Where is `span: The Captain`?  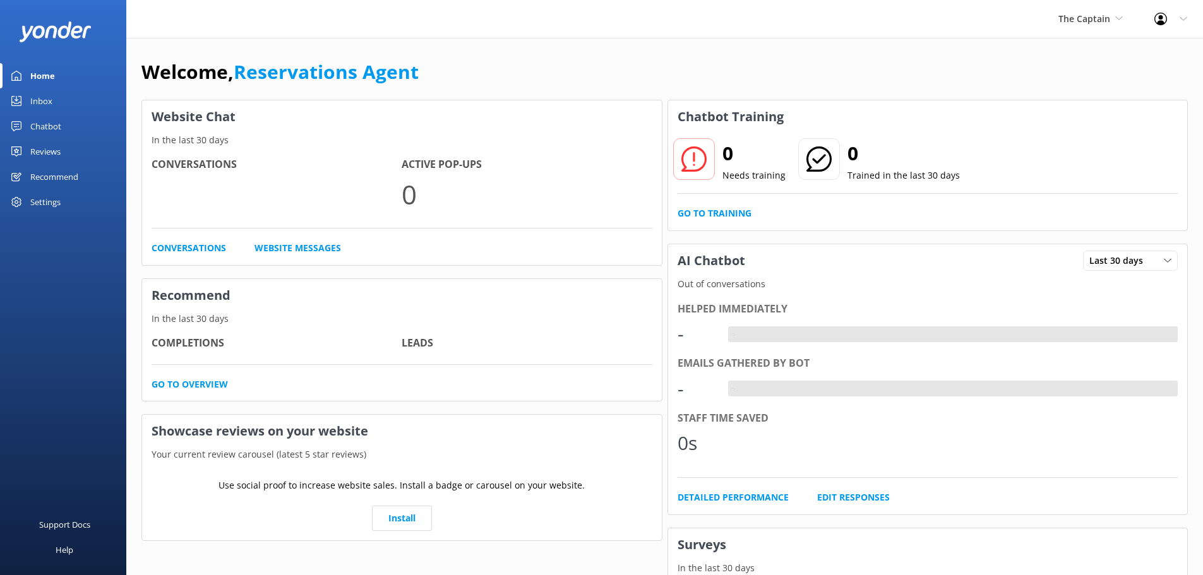
span: The Captain is located at coordinates (1085, 18).